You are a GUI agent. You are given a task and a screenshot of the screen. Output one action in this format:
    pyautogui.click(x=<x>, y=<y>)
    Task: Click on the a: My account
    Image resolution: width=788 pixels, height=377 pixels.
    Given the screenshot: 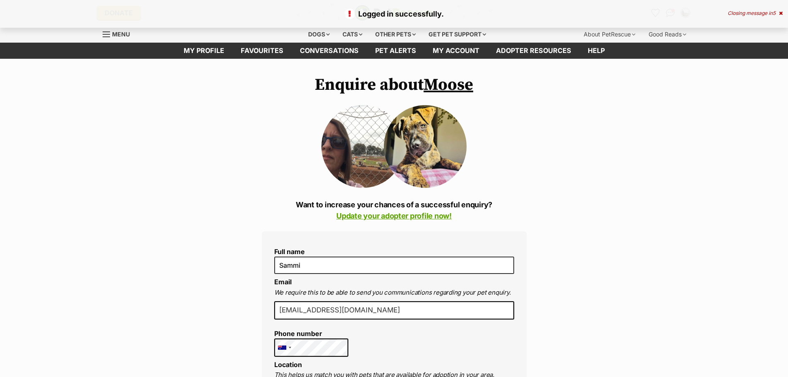 What is the action you would take?
    pyautogui.click(x=456, y=50)
    